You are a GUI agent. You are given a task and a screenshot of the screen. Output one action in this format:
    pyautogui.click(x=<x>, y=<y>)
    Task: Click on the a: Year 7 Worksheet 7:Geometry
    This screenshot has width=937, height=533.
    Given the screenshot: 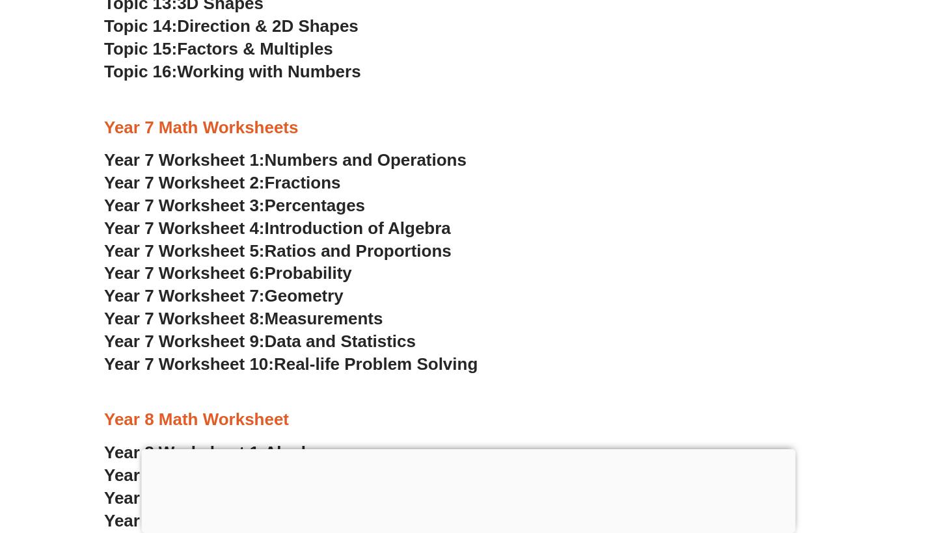 What is the action you would take?
    pyautogui.click(x=224, y=296)
    